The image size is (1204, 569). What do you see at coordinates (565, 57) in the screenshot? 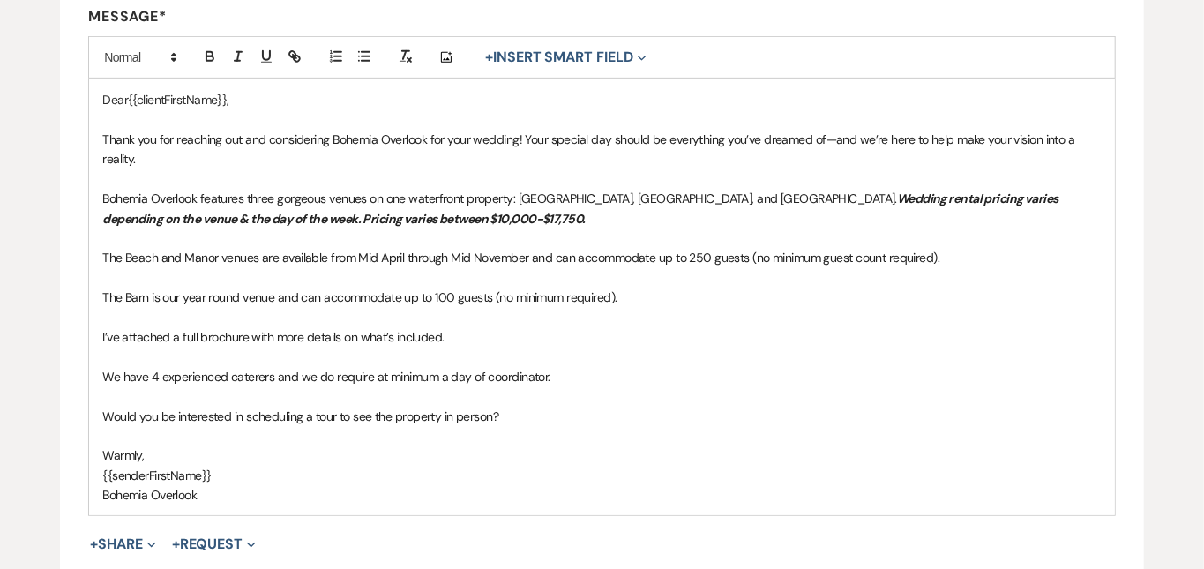
I see `button: Insert Smart Field` at bounding box center [565, 57].